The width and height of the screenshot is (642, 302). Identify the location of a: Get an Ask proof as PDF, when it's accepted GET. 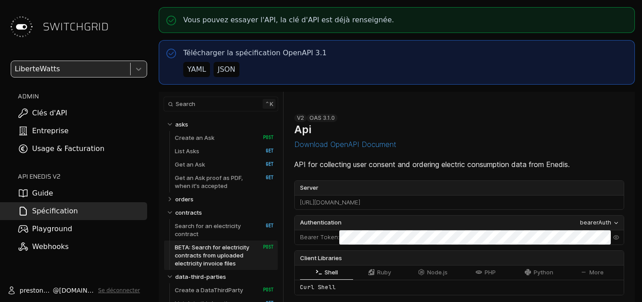
(224, 182).